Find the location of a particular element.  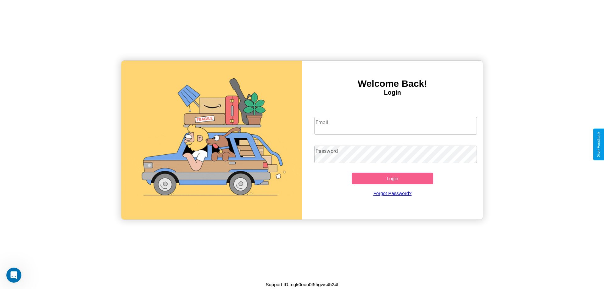

a: Forgot Password? is located at coordinates (392, 193).